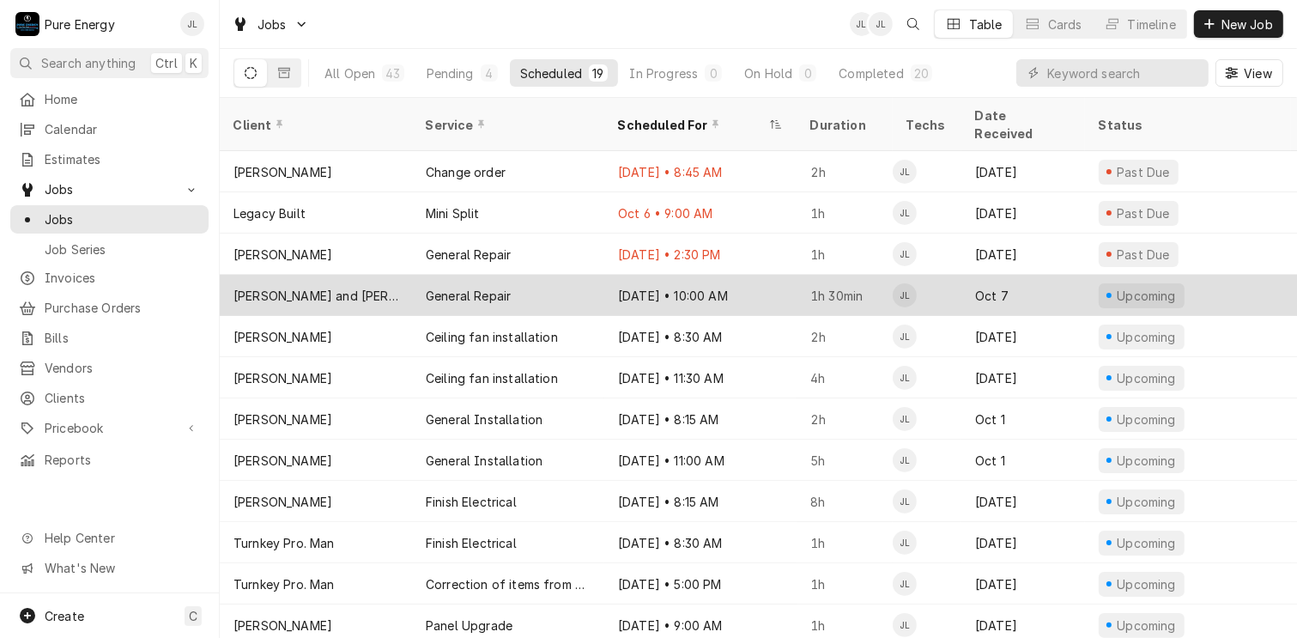 The height and width of the screenshot is (638, 1297). Describe the element at coordinates (870, 73) in the screenshot. I see `div: Completed` at that location.